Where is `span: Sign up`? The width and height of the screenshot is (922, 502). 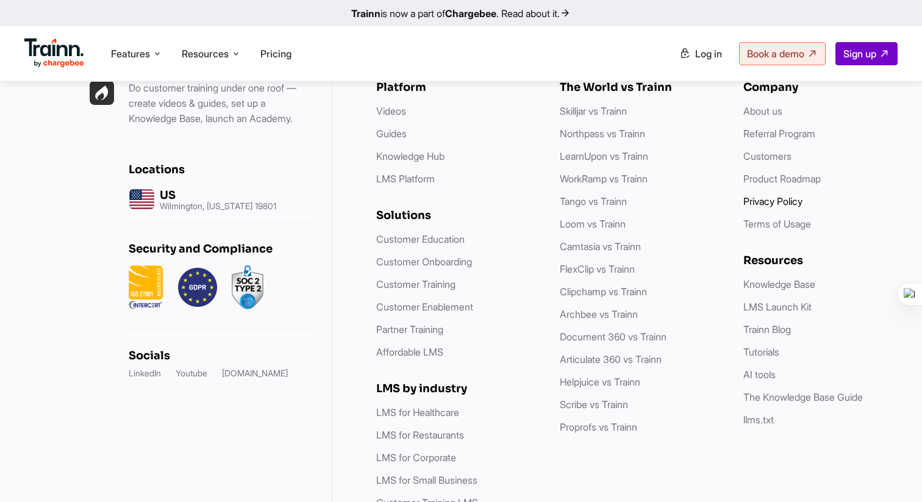 span: Sign up is located at coordinates (860, 54).